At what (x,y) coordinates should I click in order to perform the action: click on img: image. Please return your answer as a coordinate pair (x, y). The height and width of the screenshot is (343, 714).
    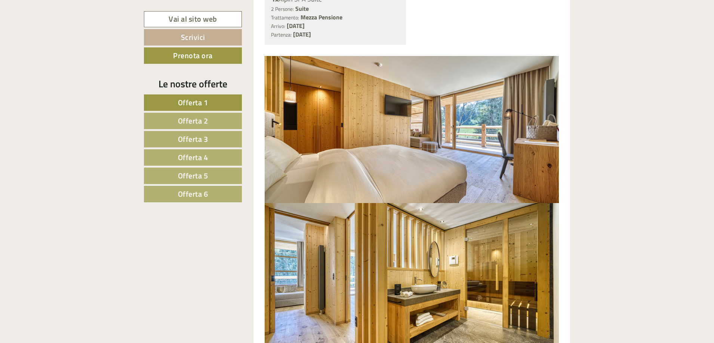
    Looking at the image, I should click on (412, 130).